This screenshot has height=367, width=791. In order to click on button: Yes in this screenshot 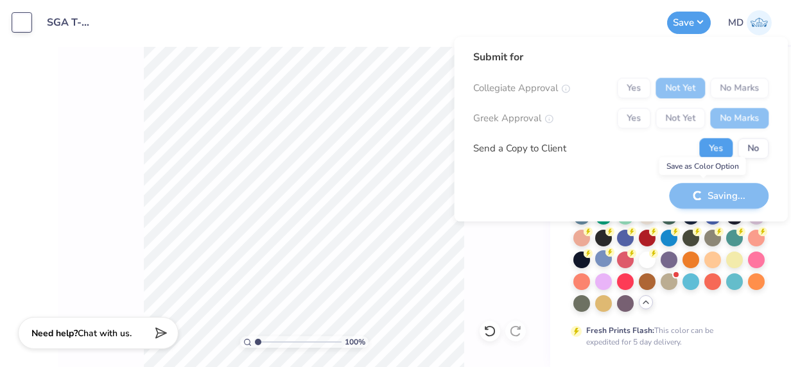, I will do `click(716, 148)`.